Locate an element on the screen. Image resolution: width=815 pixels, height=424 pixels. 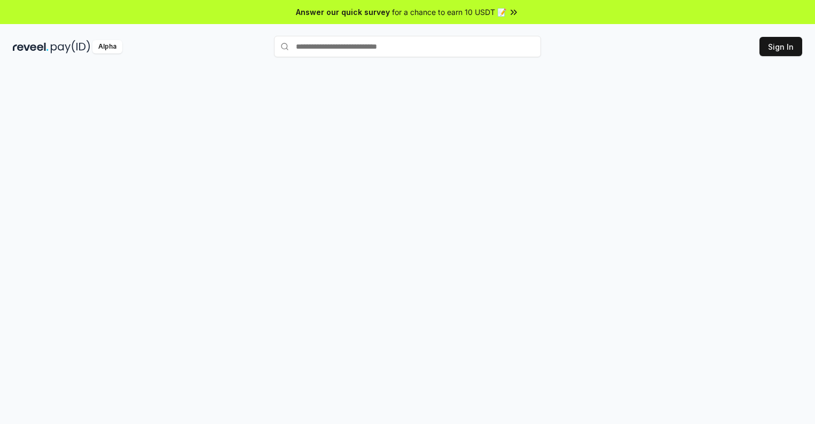
img: pay_id is located at coordinates (71, 46).